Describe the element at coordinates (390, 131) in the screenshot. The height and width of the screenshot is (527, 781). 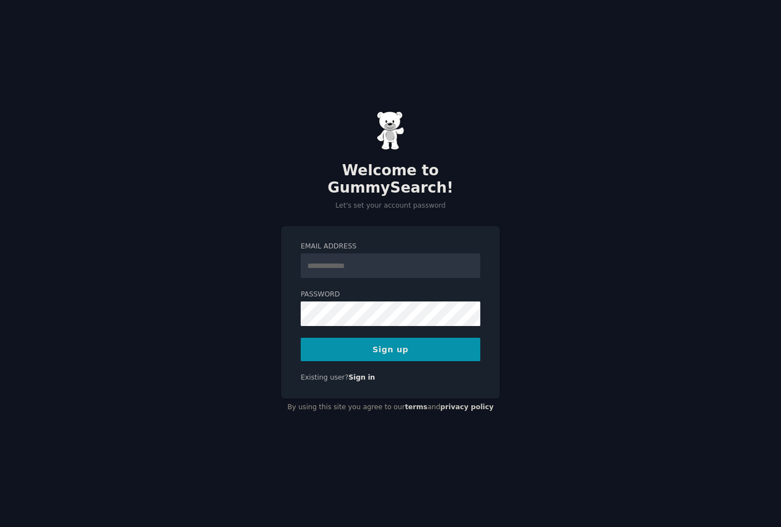
I see `img: Gummy Bear` at that location.